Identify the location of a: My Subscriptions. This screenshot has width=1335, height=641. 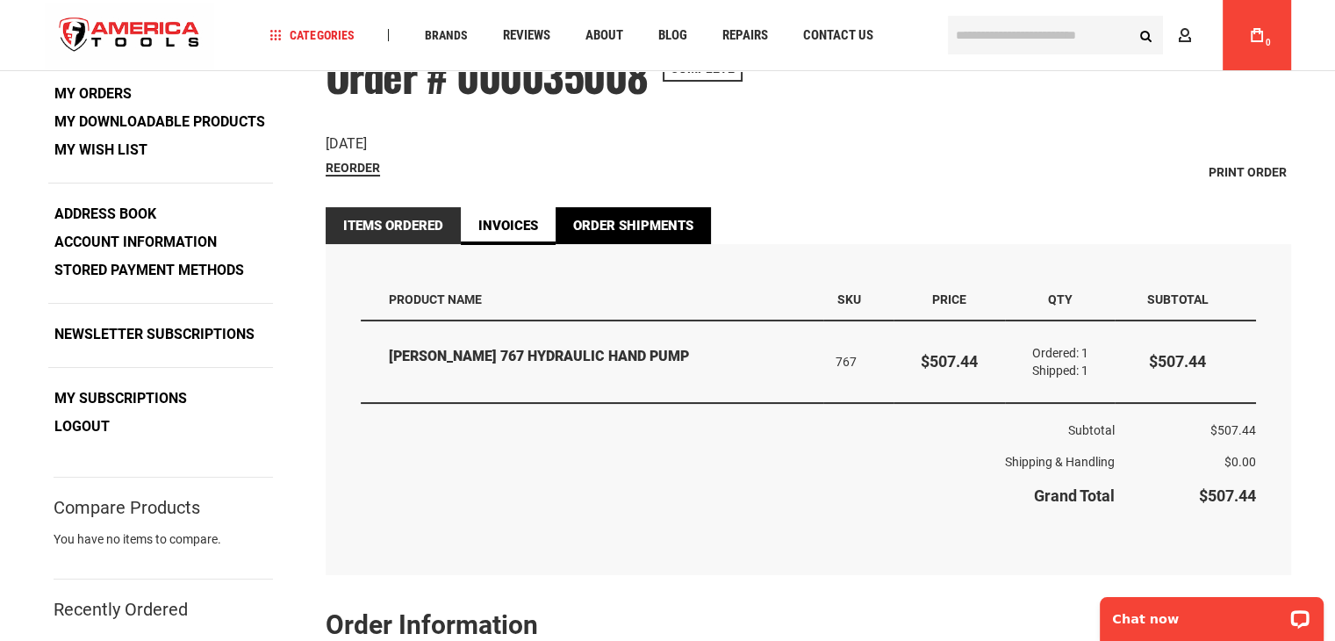
(120, 398).